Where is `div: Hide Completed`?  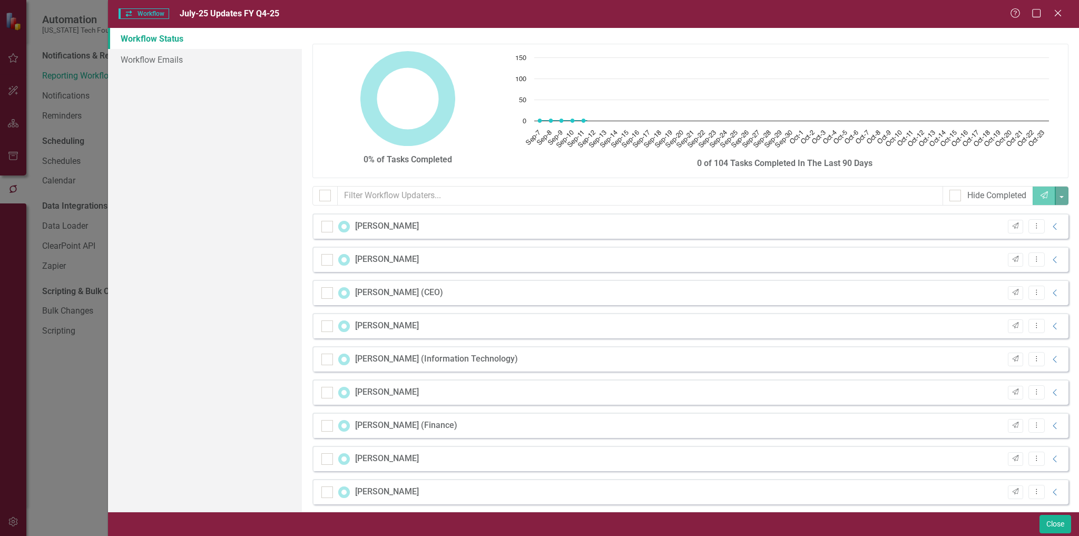
div: Hide Completed is located at coordinates (997, 195).